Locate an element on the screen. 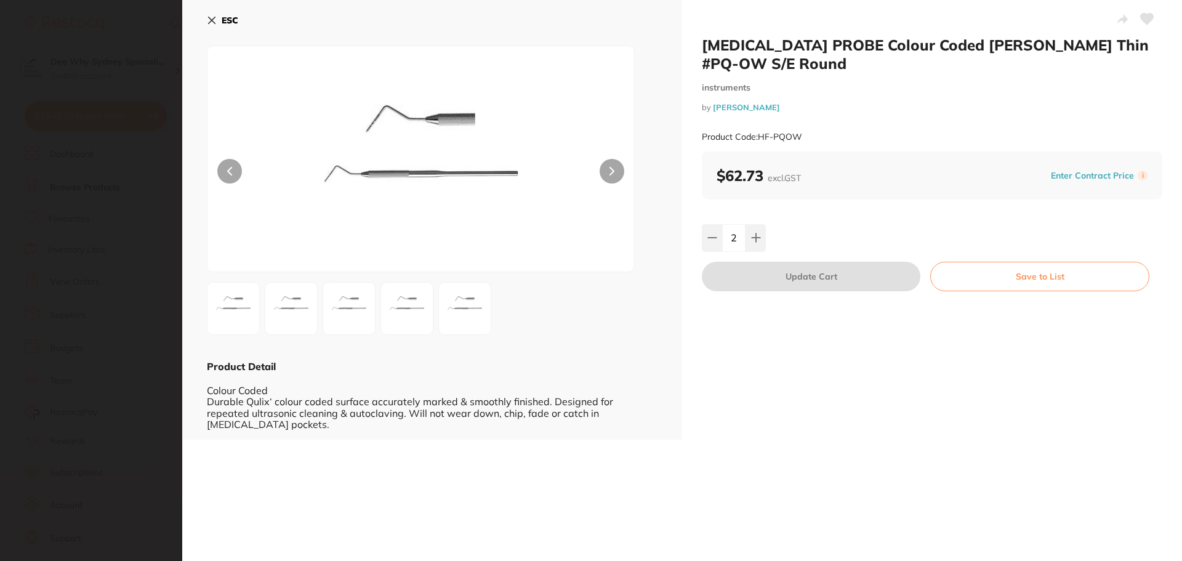  button: Update Cart is located at coordinates (811, 276).